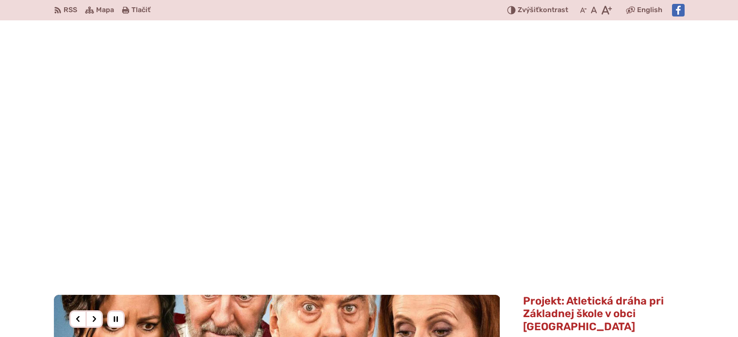 This screenshot has width=738, height=337. What do you see at coordinates (78, 319) in the screenshot?
I see `div: Predošlý slajd` at bounding box center [78, 319].